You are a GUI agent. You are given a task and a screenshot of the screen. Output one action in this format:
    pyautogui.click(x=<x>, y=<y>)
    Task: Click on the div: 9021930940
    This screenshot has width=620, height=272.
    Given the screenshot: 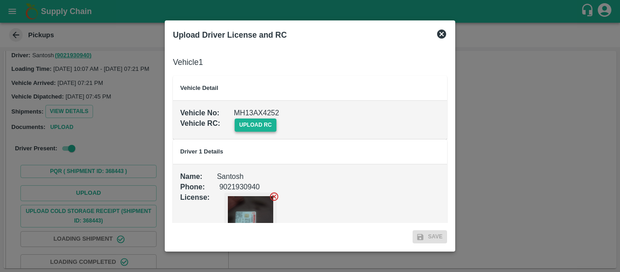 What is the action you would take?
    pyautogui.click(x=232, y=180)
    